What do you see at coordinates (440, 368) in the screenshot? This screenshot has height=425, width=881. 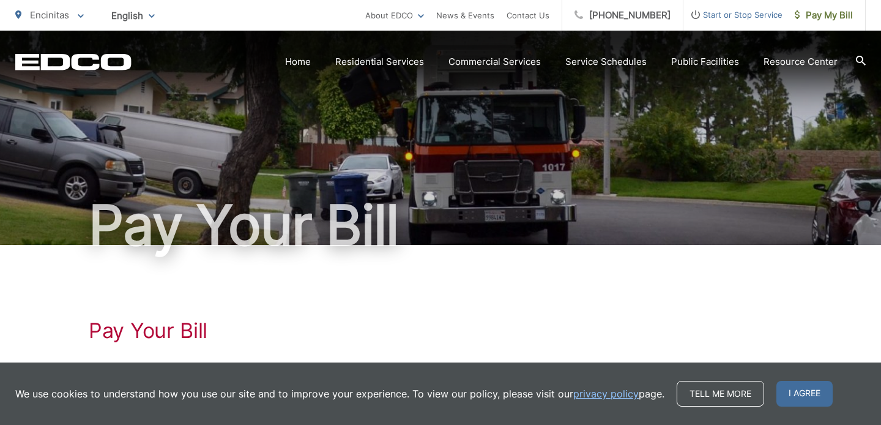 I see `p: to View, Pay, and Manage Your Bill Online` at bounding box center [440, 368].